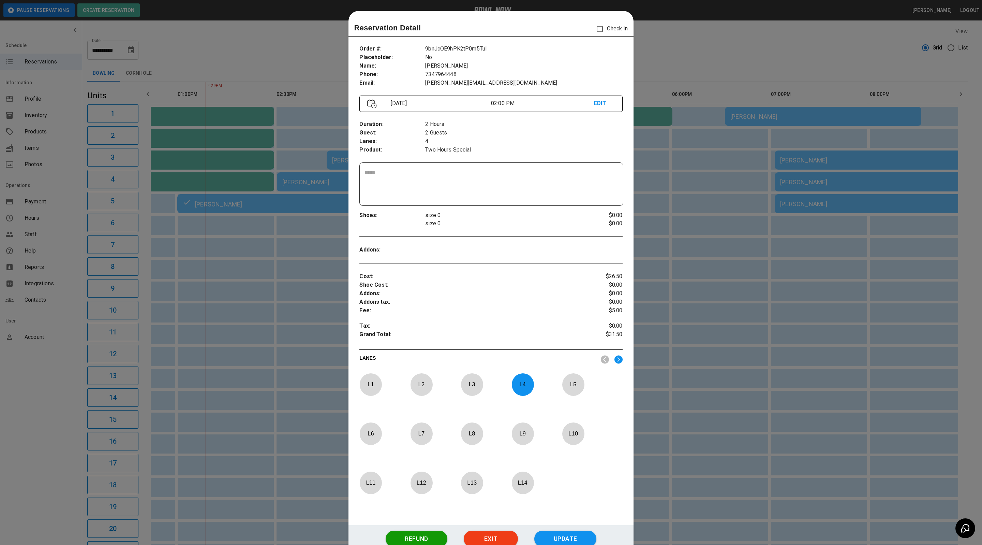 The width and height of the screenshot is (982, 545). I want to click on p: Phone :, so click(392, 74).